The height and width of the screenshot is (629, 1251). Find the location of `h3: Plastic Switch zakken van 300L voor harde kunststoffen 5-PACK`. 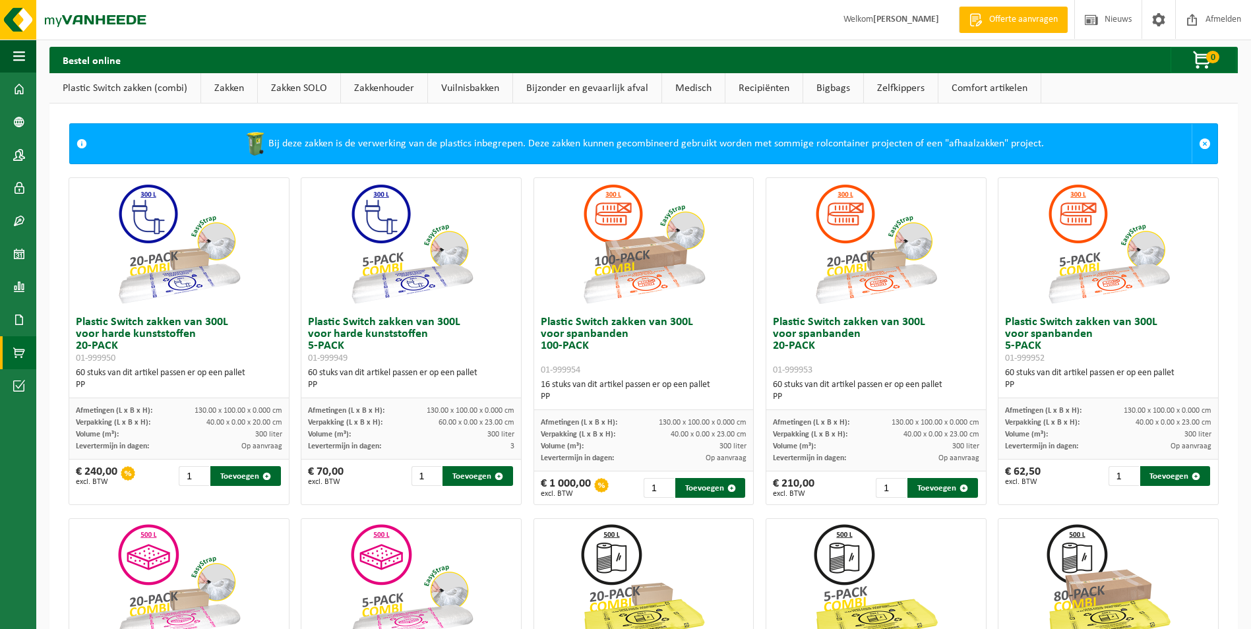

h3: Plastic Switch zakken van 300L voor harde kunststoffen 5-PACK is located at coordinates (411, 340).